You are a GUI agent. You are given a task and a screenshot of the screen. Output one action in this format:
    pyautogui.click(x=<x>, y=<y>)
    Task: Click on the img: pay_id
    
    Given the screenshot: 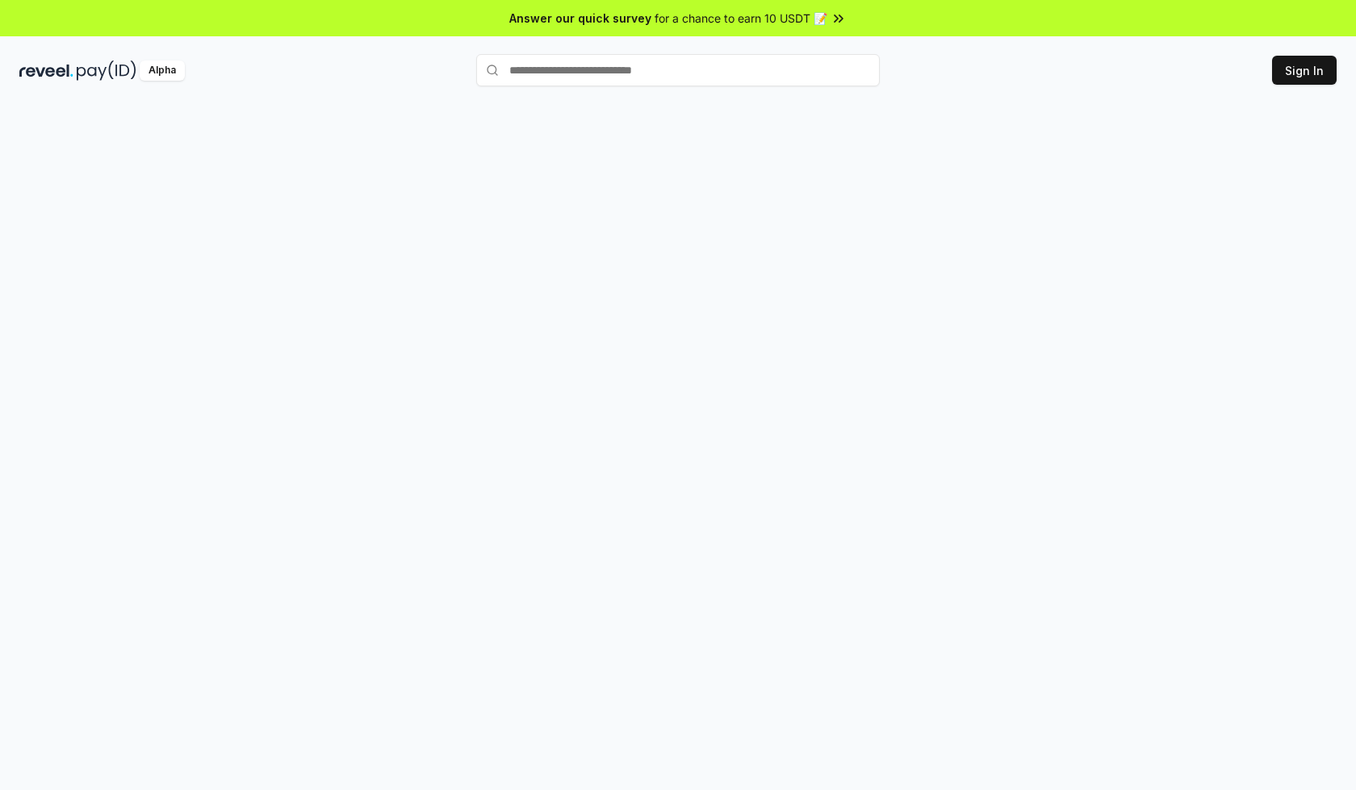 What is the action you would take?
    pyautogui.click(x=107, y=70)
    